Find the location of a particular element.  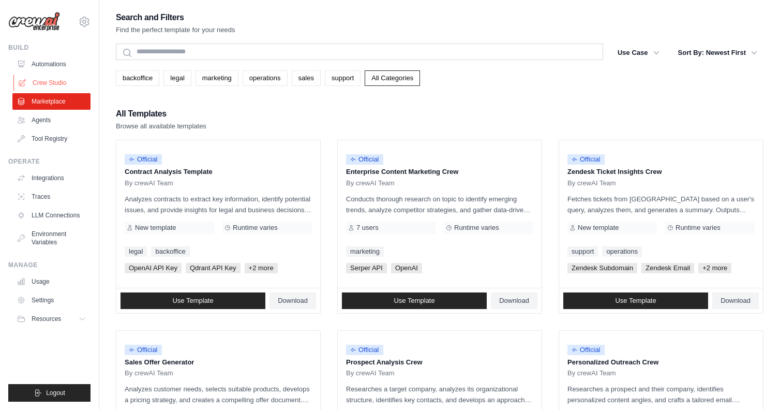

span: Resources is located at coordinates (46, 319).